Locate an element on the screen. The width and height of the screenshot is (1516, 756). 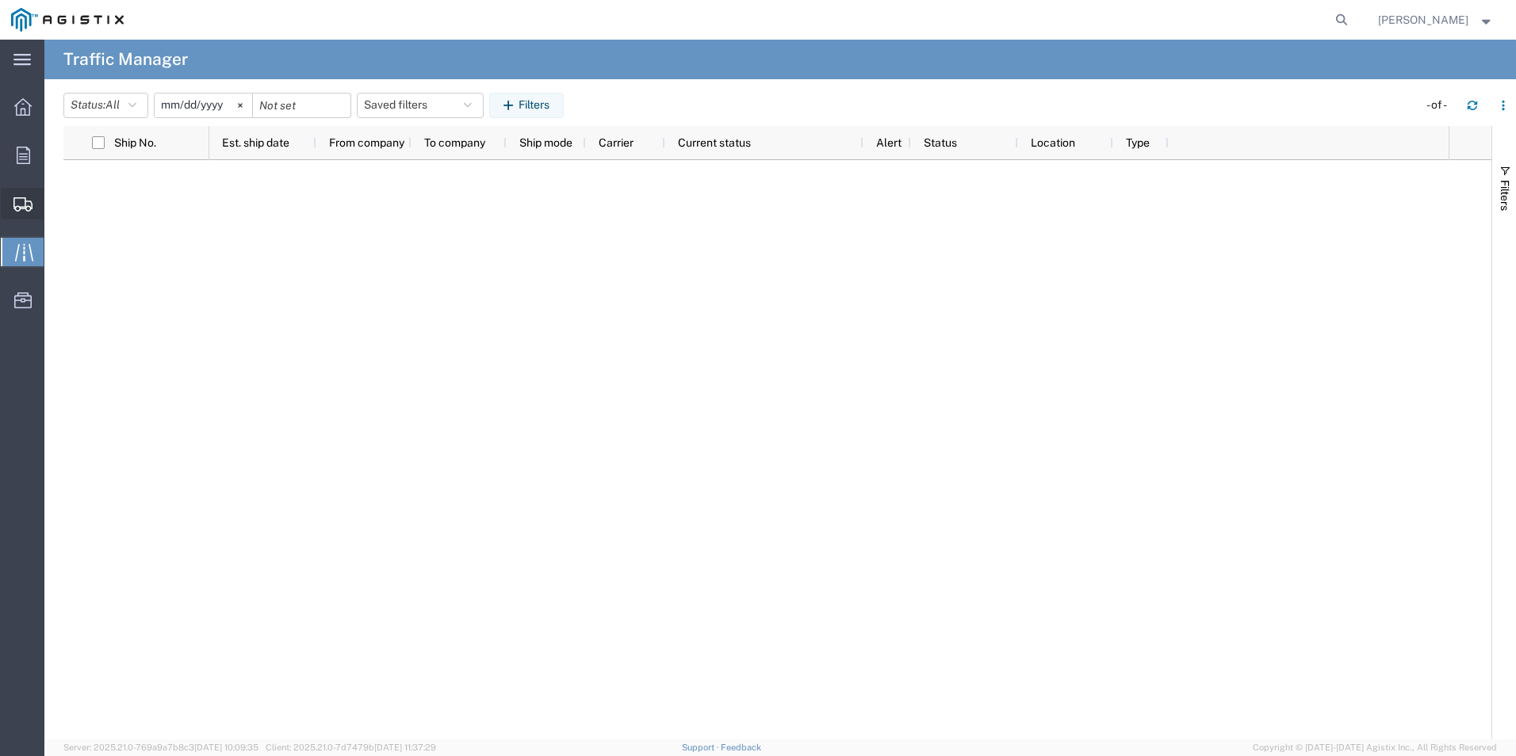
span: Est. ship date is located at coordinates (255, 143).